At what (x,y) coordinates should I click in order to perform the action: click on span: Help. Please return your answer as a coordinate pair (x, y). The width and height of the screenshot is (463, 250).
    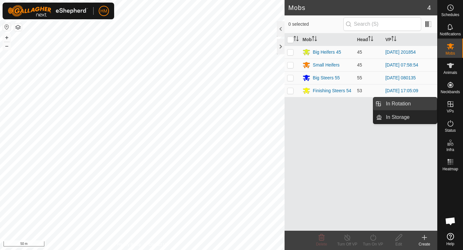
    Looking at the image, I should click on (450, 244).